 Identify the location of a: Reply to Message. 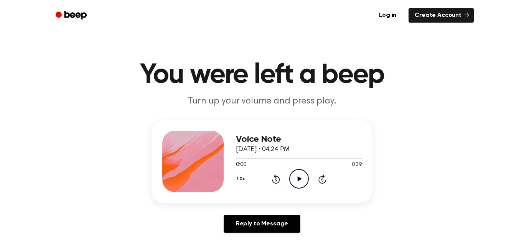
(262, 224).